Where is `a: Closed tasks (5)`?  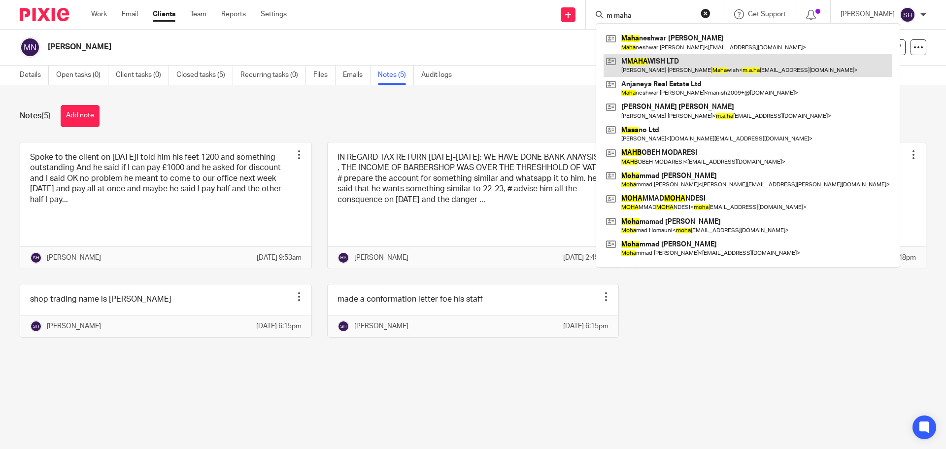
a: Closed tasks (5) is located at coordinates (204, 75).